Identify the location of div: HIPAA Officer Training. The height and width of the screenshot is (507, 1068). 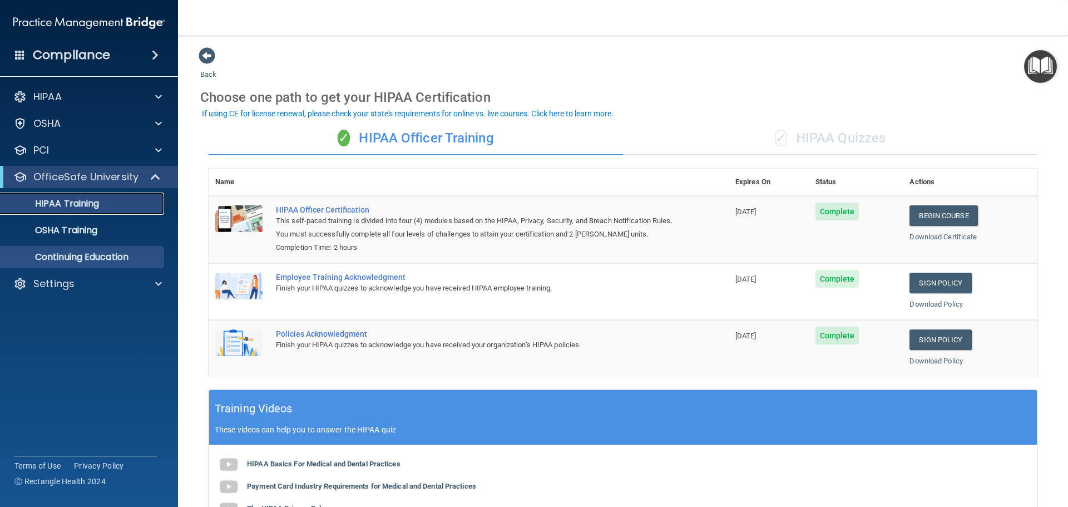
(415, 138).